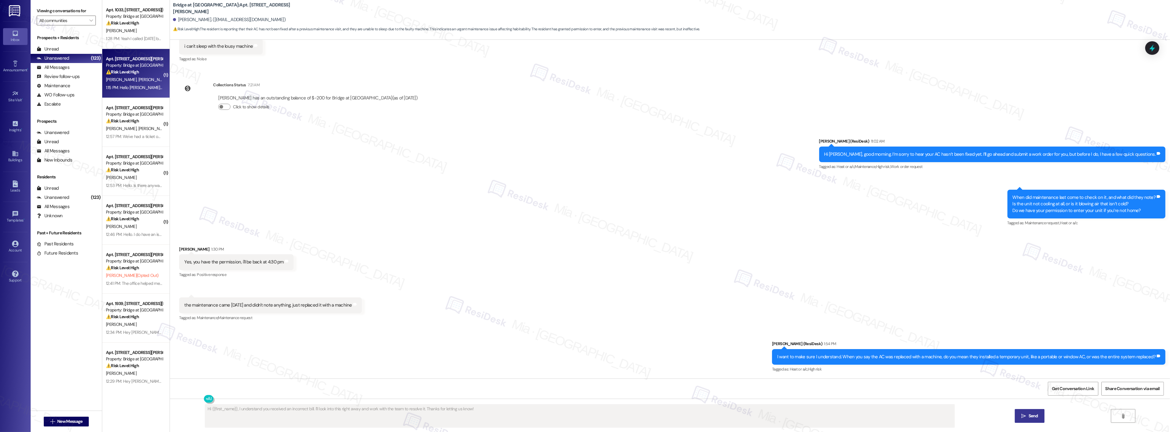 This screenshot has height=432, width=1170. Describe the element at coordinates (268, 284) in the screenshot. I see `div: 12:41 PM: The office helped me last week to get my packages but they are only available to pick t...` at that location.